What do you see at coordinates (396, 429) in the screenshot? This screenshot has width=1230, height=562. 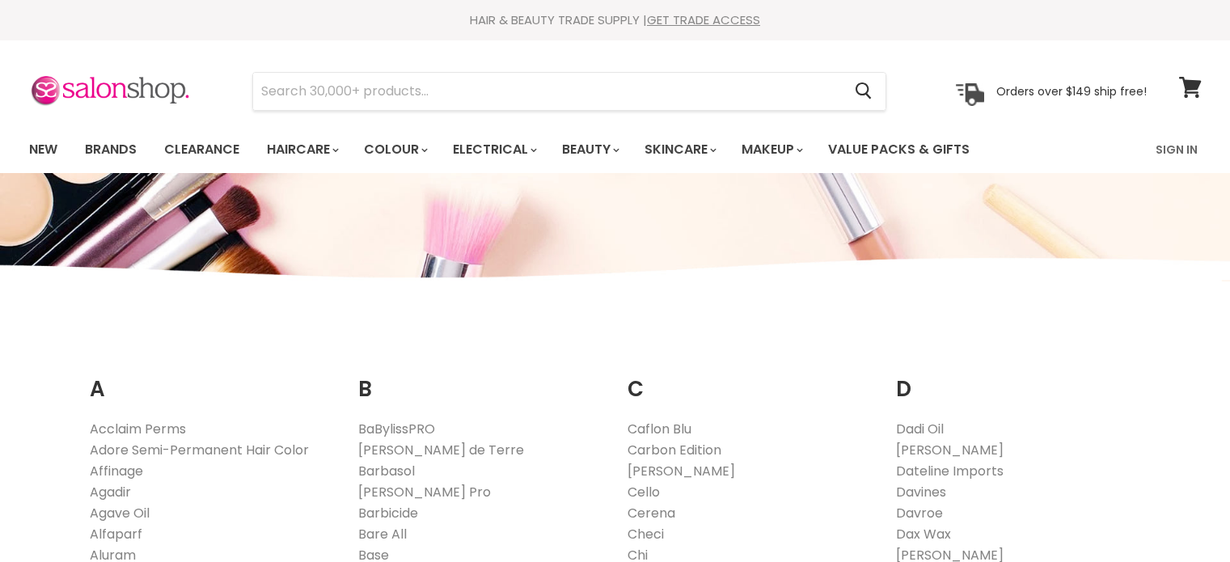 I see `a: BaBylissPRO` at bounding box center [396, 429].